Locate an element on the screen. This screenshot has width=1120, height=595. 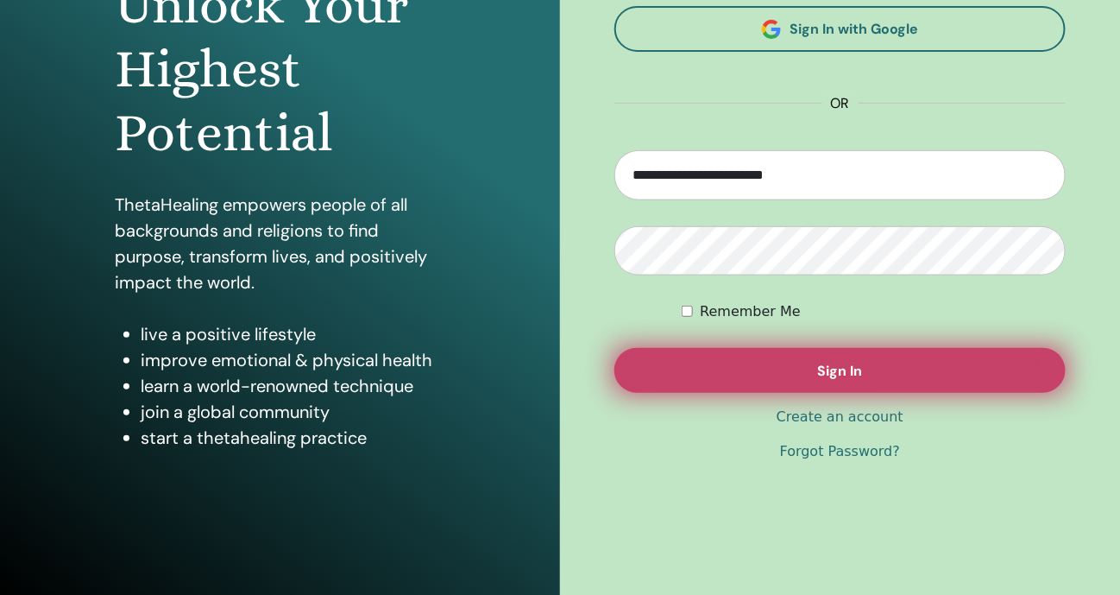
li: join a global community is located at coordinates (293, 412).